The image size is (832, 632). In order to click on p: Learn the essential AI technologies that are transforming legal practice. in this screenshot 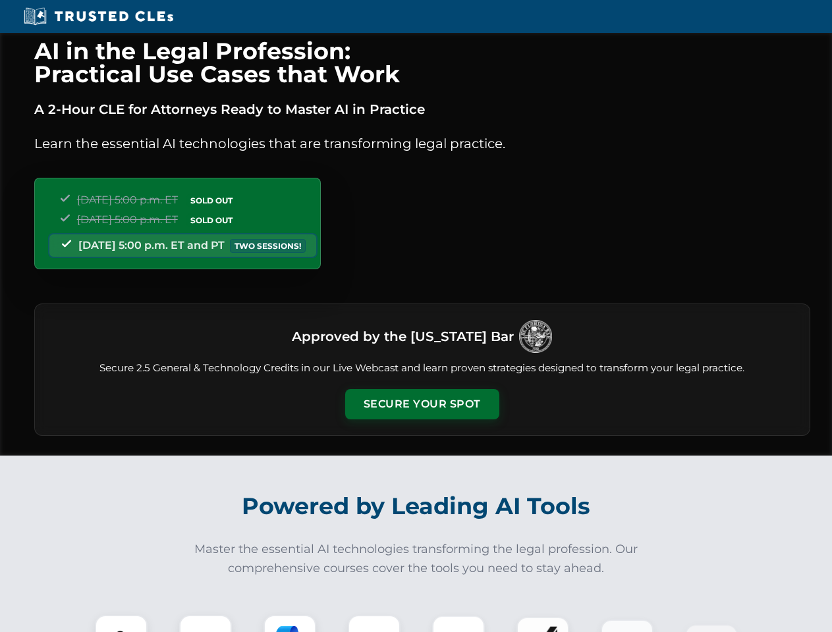, I will do `click(422, 144)`.